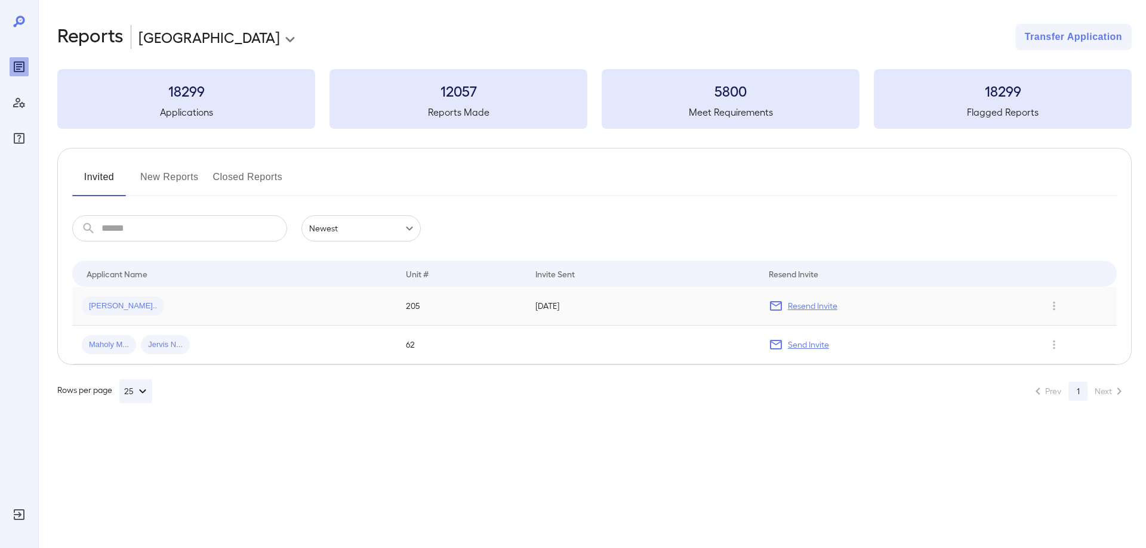  I want to click on span: Jervis N..., so click(165, 345).